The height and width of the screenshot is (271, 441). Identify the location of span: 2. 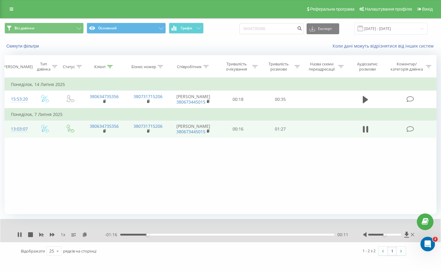
(436, 239).